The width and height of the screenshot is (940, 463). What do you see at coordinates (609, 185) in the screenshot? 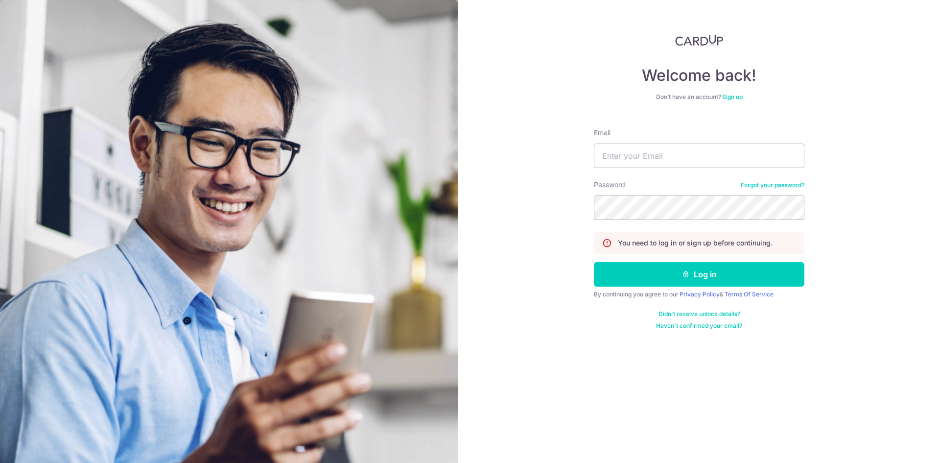
I see `label: Password` at bounding box center [609, 185].